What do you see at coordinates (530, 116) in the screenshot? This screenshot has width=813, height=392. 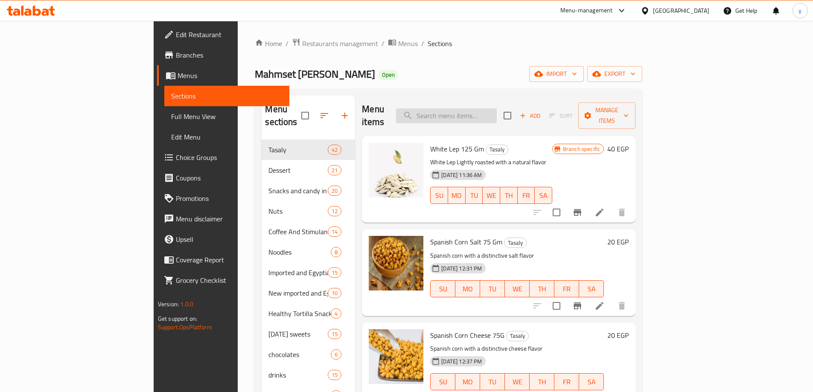 I see `span: Add item` at bounding box center [530, 116].